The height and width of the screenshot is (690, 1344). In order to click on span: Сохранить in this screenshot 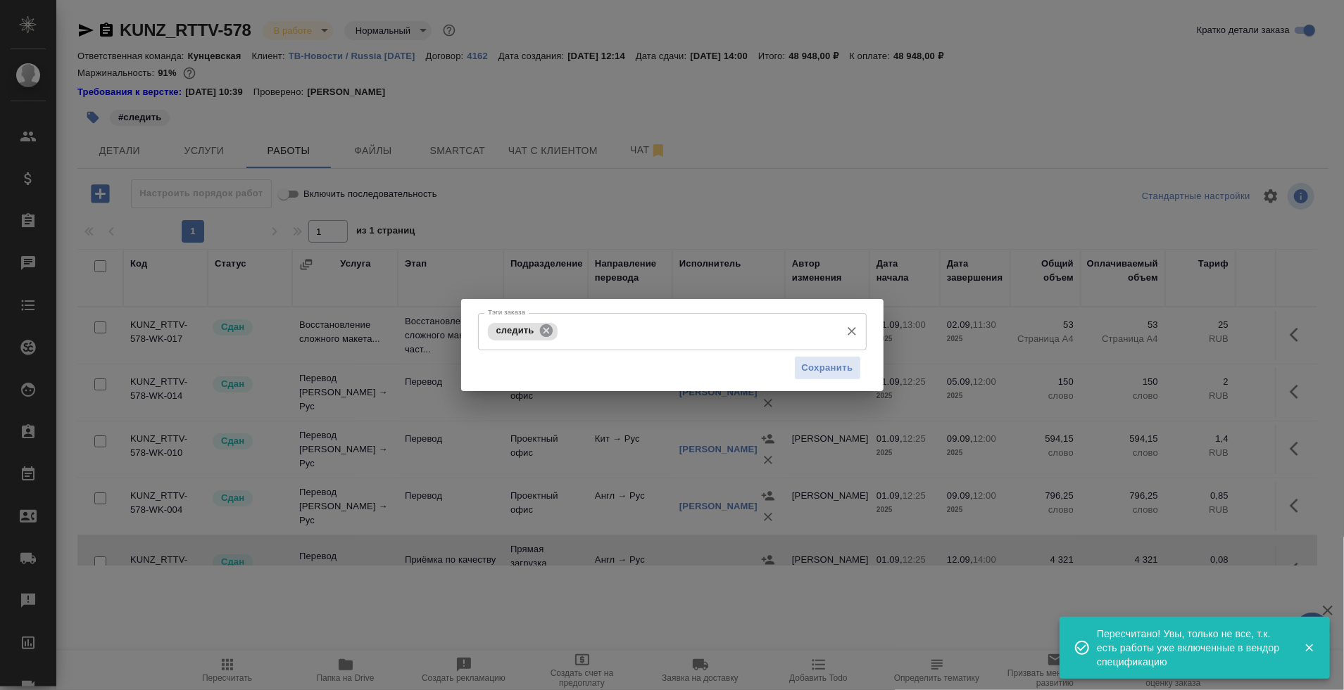, I will do `click(827, 368)`.